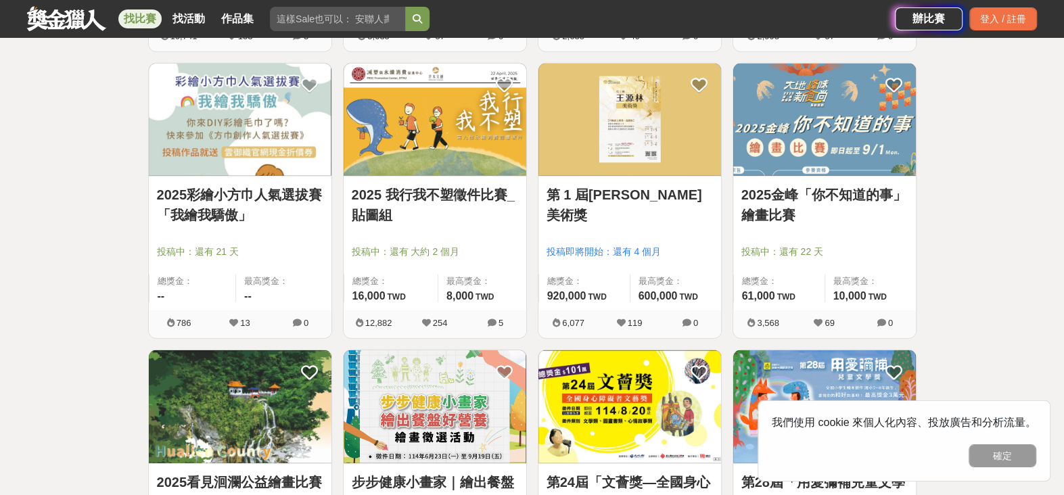  I want to click on span: 2,635, so click(573, 36).